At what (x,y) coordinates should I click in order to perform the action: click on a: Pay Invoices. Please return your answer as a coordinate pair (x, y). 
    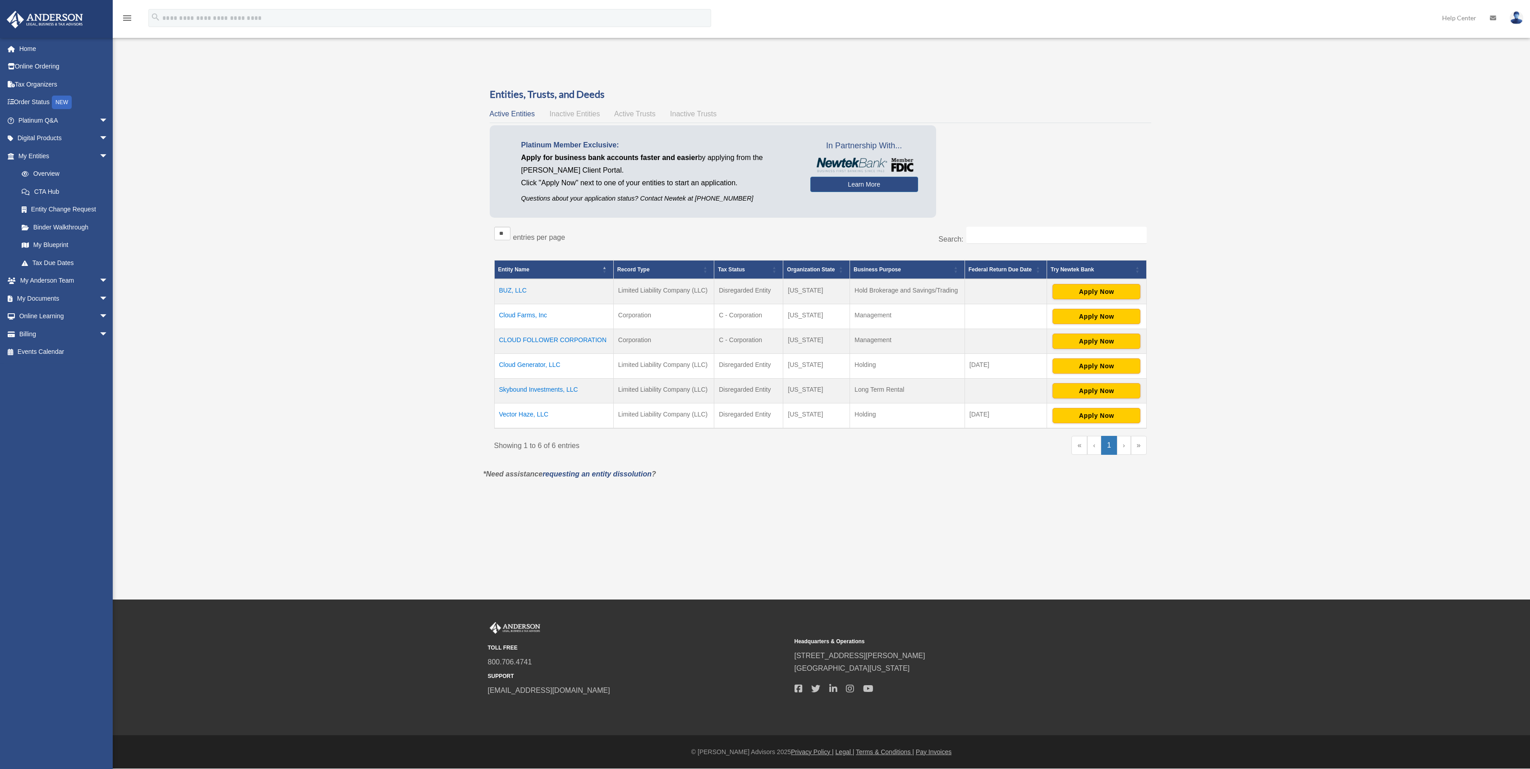
    Looking at the image, I should click on (933, 752).